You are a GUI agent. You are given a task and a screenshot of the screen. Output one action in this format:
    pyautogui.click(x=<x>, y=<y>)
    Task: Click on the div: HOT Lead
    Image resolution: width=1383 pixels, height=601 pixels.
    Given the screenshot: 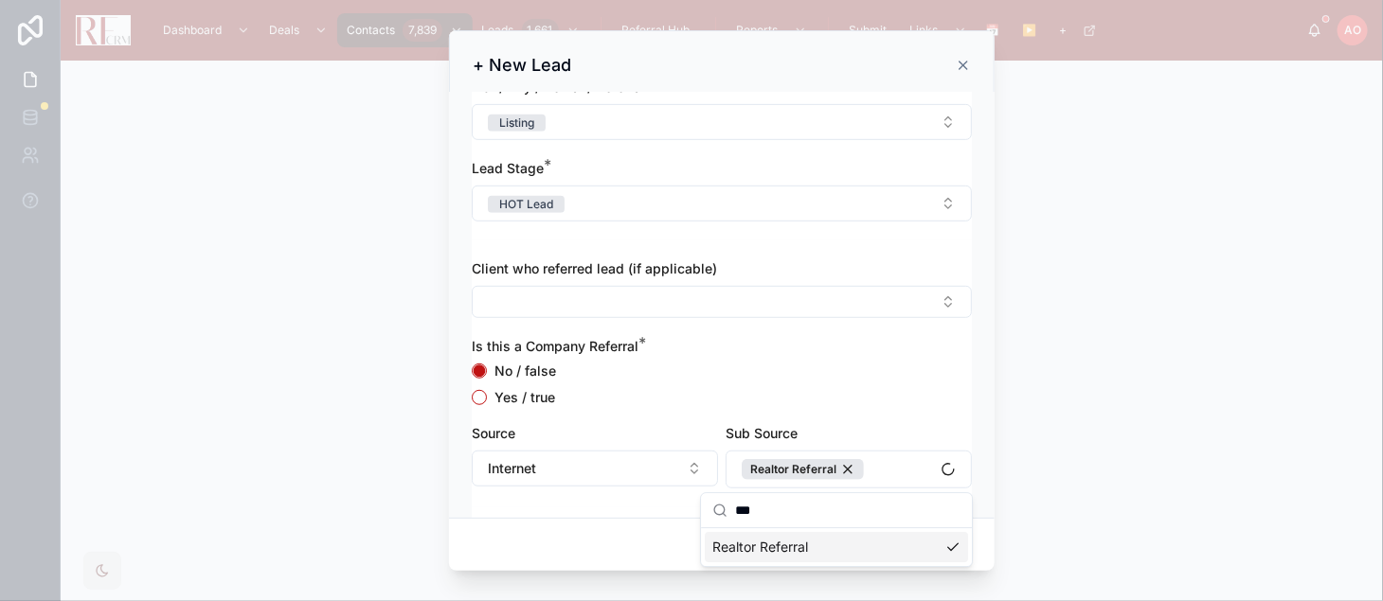 What is the action you would take?
    pyautogui.click(x=526, y=205)
    